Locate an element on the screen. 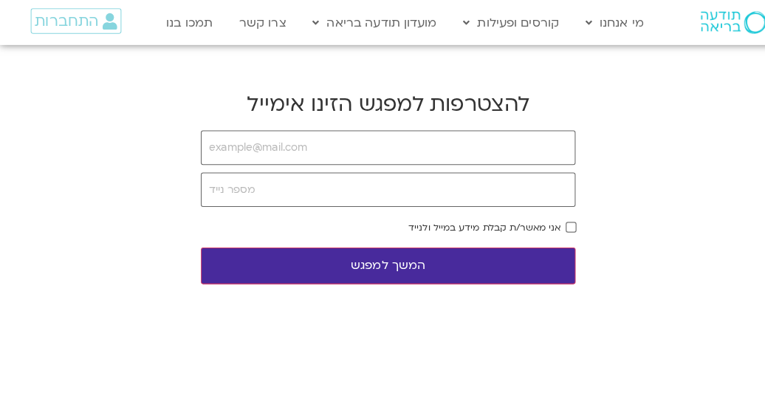 The image size is (765, 419). a: מי אנחנו is located at coordinates (605, 22).